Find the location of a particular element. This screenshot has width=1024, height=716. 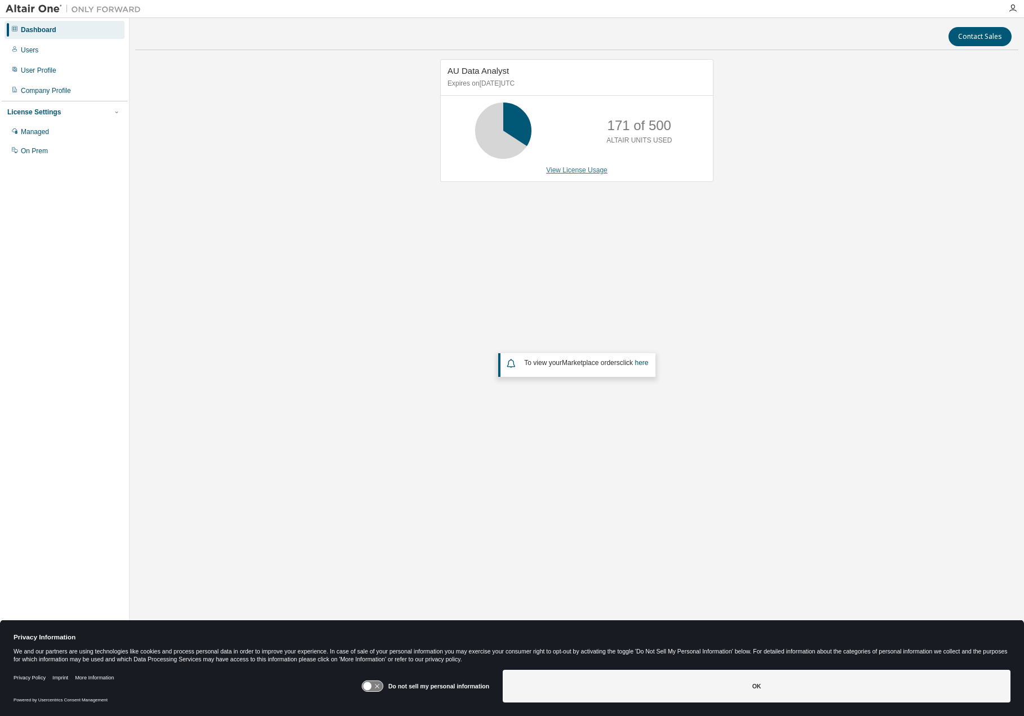

div: Company Profile is located at coordinates (46, 91).